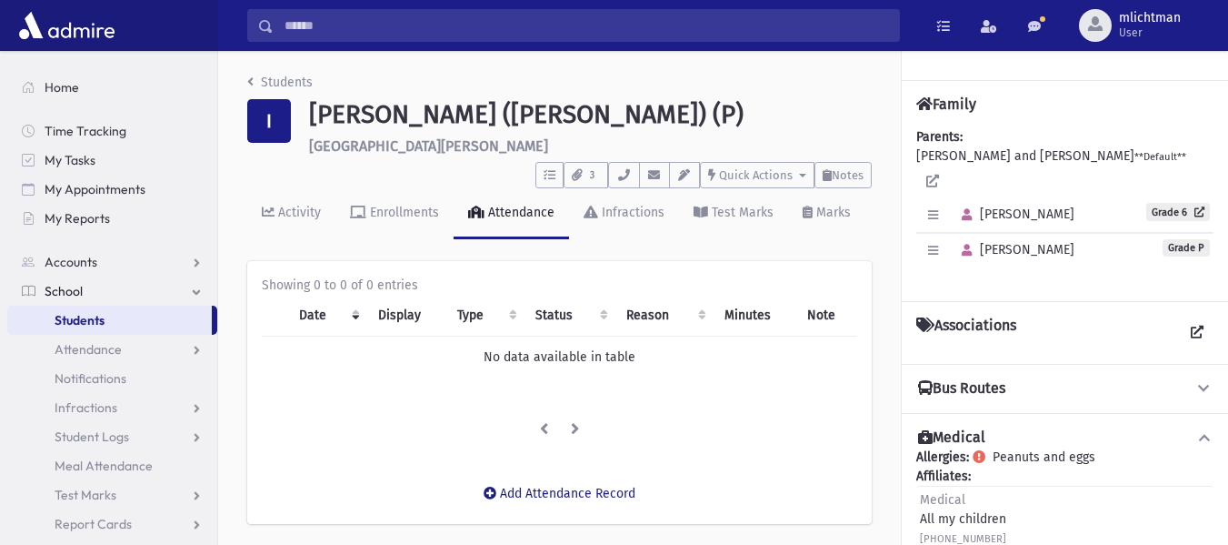 The height and width of the screenshot is (545, 1228). I want to click on span: Quick Actions, so click(756, 175).